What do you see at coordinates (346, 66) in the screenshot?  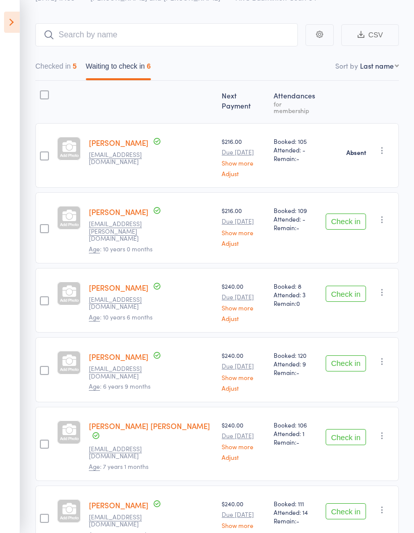 I see `label: Sort by` at bounding box center [346, 66].